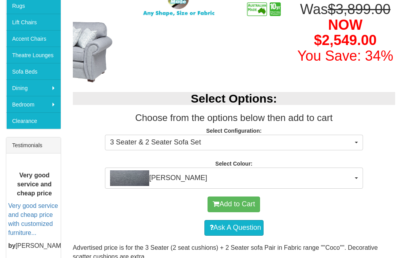  Describe the element at coordinates (345, 32) in the screenshot. I see `h1: Was` at that location.